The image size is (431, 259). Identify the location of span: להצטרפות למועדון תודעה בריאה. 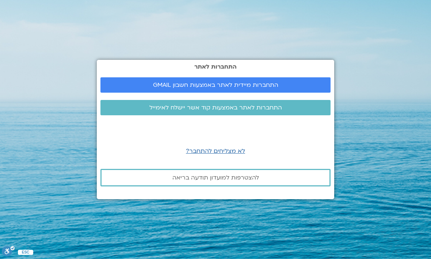
(216, 178).